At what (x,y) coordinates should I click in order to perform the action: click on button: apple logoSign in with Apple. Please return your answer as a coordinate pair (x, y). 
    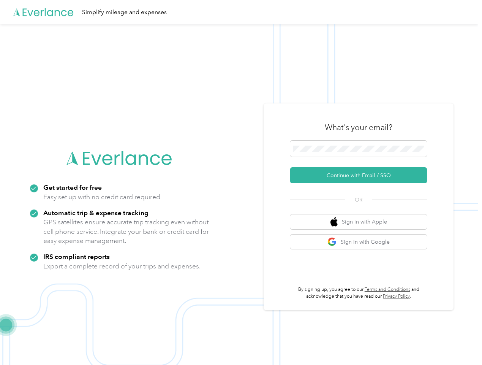
    Looking at the image, I should click on (359, 222).